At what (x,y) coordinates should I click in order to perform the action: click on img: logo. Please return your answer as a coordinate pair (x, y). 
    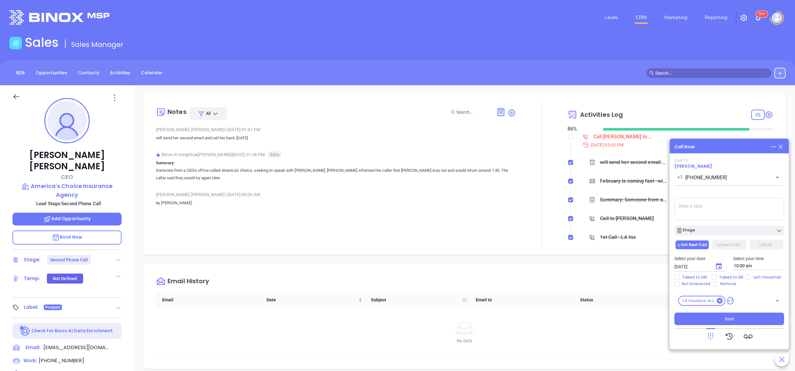
    Looking at the image, I should click on (59, 17).